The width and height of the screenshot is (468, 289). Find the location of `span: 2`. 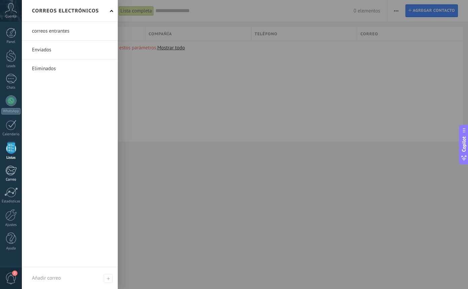

span: 2 is located at coordinates (15, 274).